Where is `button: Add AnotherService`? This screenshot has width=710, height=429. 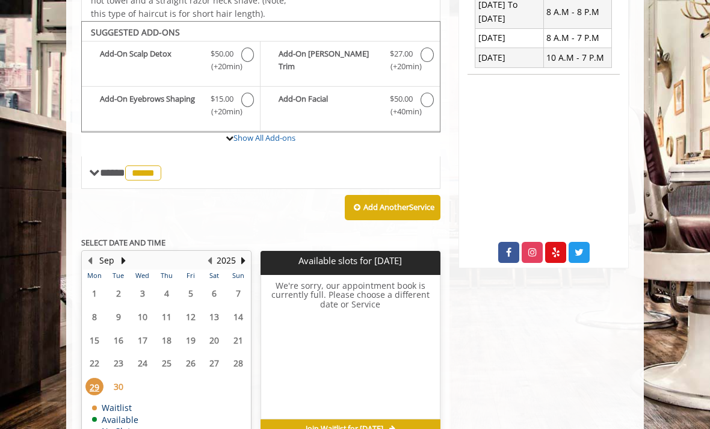
button: Add AnotherService is located at coordinates (392, 208).